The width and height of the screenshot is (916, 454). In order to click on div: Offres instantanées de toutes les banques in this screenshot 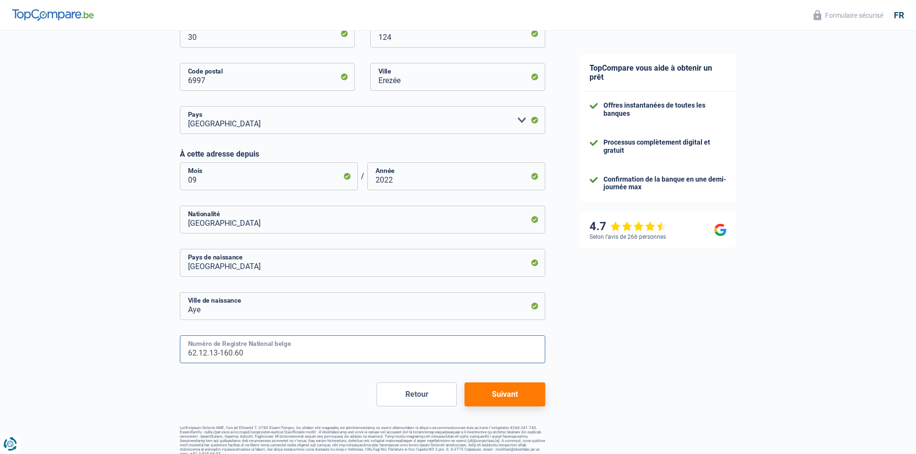, I will do `click(665, 110)`.